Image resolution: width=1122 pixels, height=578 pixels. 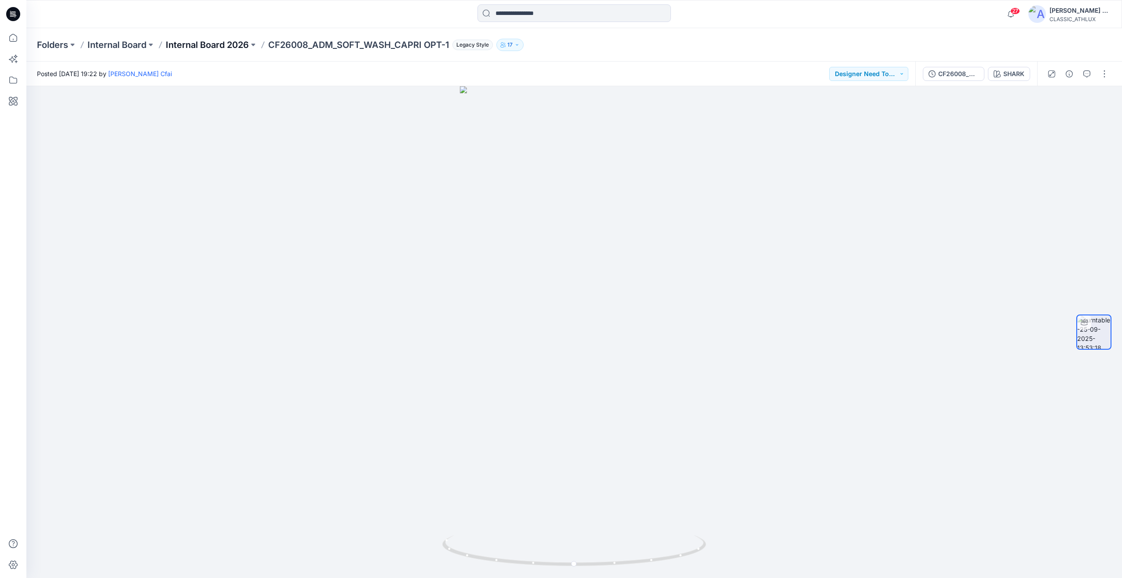 What do you see at coordinates (117, 45) in the screenshot?
I see `p: Internal Board` at bounding box center [117, 45].